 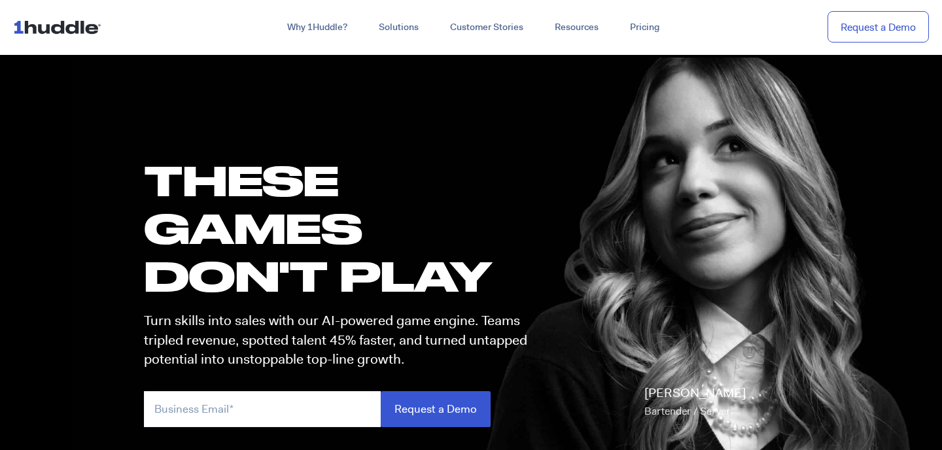 I want to click on a: Request a Demo, so click(x=878, y=27).